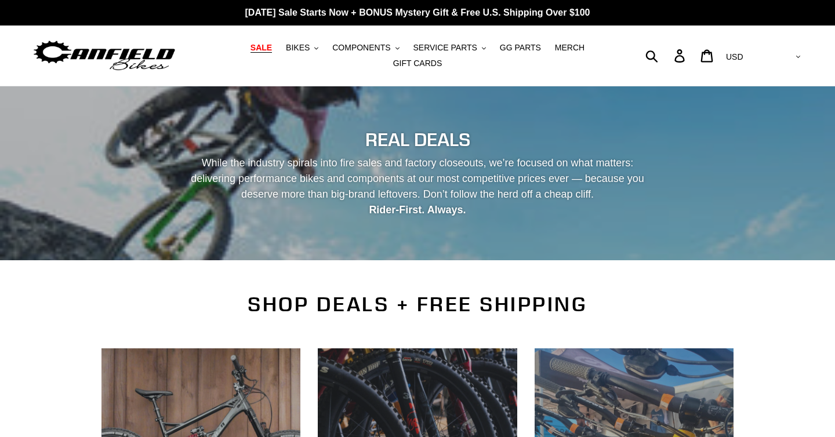  Describe the element at coordinates (261, 48) in the screenshot. I see `a: SALE` at that location.